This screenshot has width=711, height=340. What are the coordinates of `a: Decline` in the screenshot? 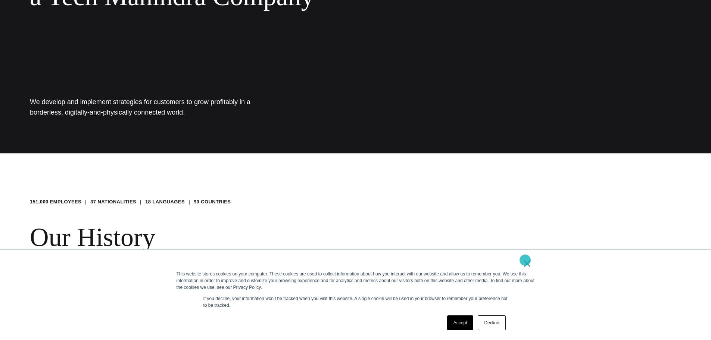 It's located at (492, 323).